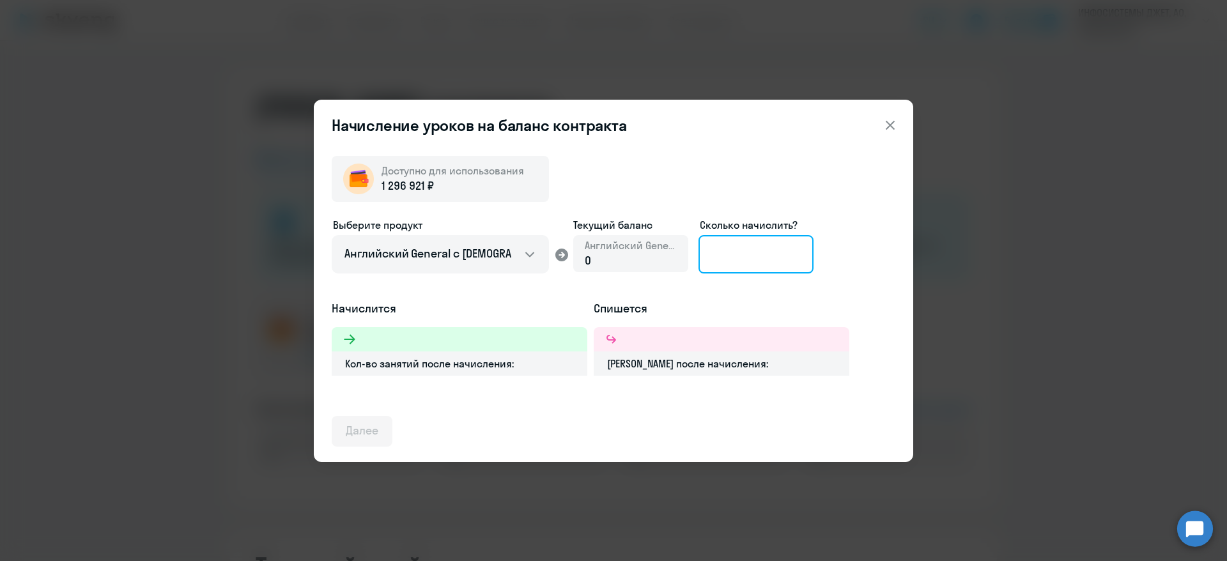  What do you see at coordinates (362, 431) in the screenshot?
I see `button: Далее` at bounding box center [362, 431].